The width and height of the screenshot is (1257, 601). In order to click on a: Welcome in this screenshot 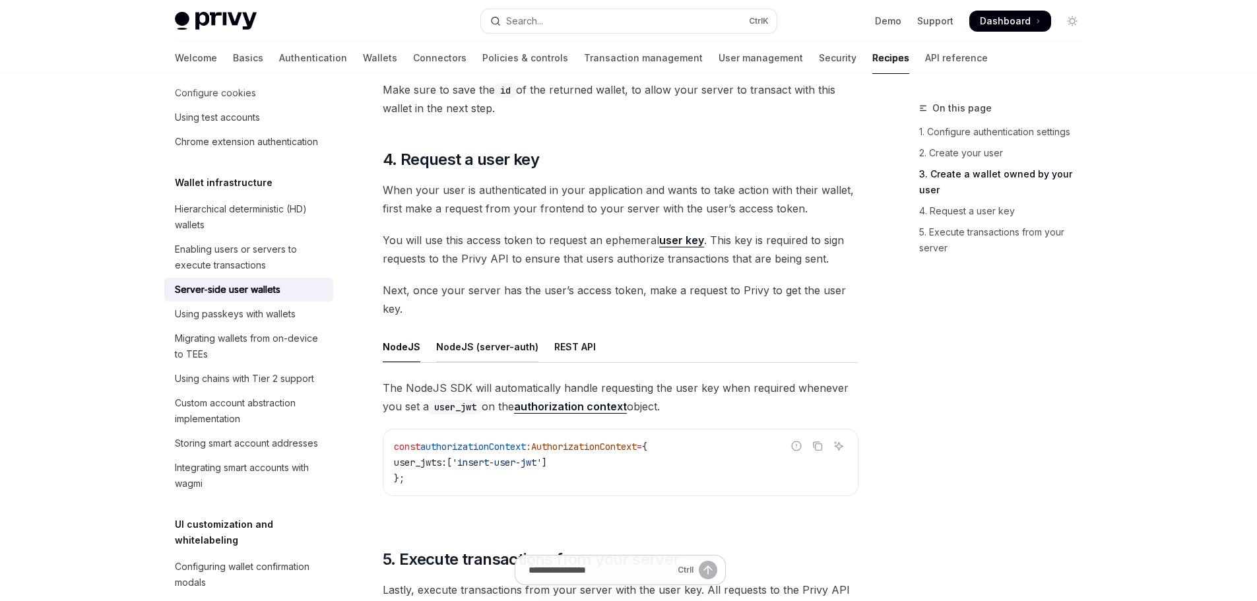, I will do `click(196, 58)`.